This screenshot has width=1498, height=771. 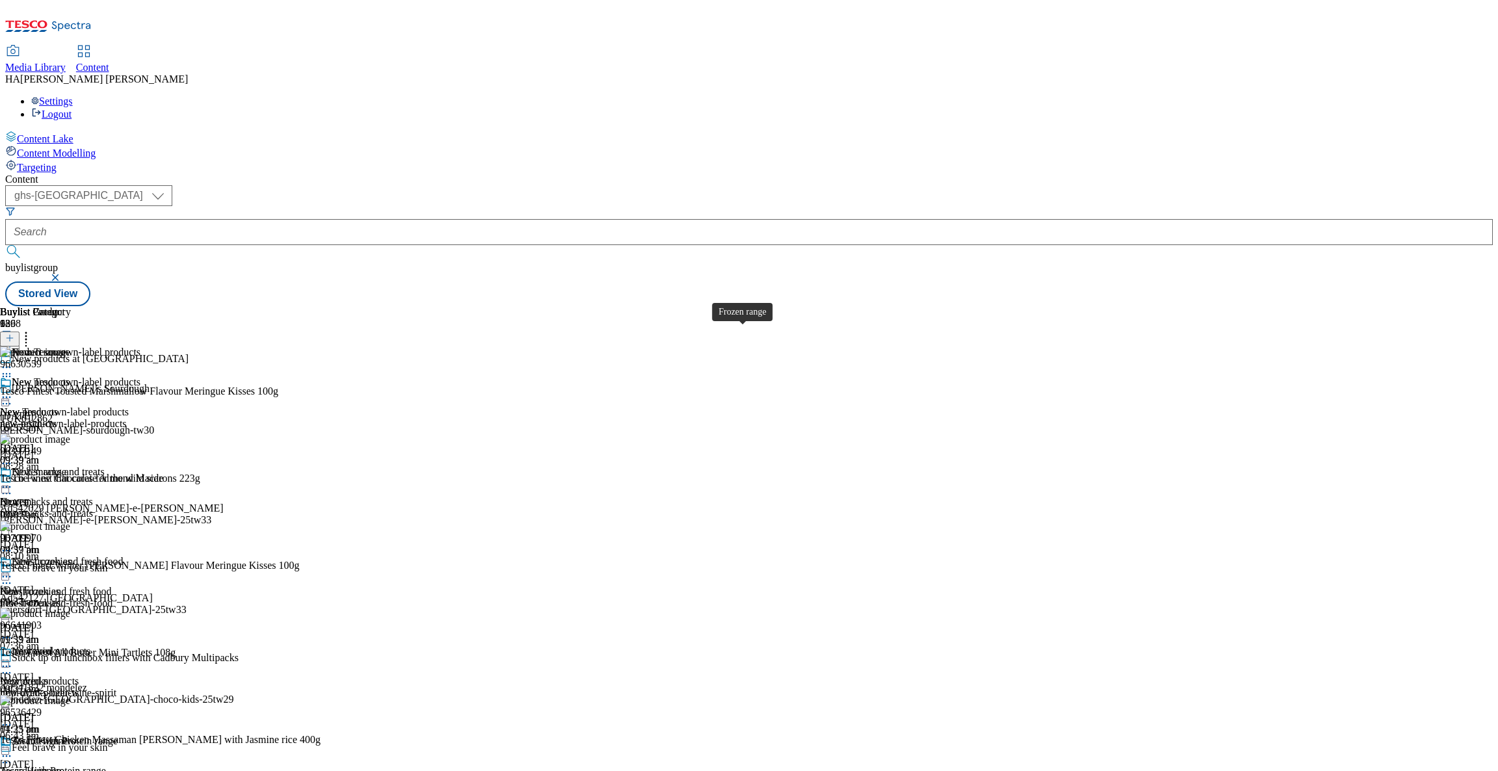 What do you see at coordinates (749, 138) in the screenshot?
I see `a: Content Lake` at bounding box center [749, 138].